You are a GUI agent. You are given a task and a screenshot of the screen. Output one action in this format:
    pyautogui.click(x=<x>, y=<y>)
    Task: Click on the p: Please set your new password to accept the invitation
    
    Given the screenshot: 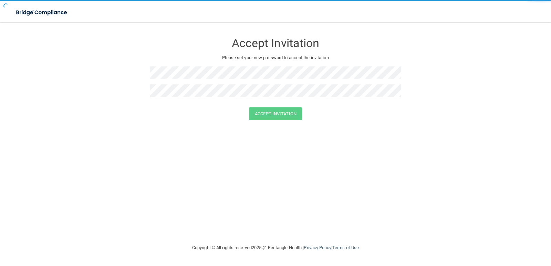 What is the action you would take?
    pyautogui.click(x=276, y=58)
    